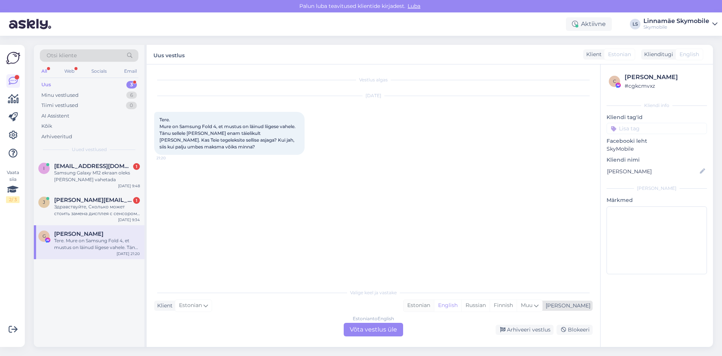 This screenshot has height=356, width=722. What do you see at coordinates (419, 305) in the screenshot?
I see `div: Estonian` at bounding box center [419, 305].